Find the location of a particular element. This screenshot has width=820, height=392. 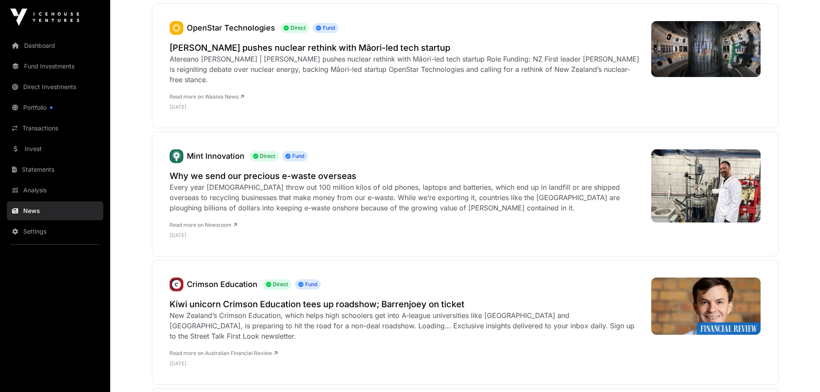

img: 3ee4561d2a23816da5a0a5818c0a720a1776a070.jpeg is located at coordinates (706, 306).